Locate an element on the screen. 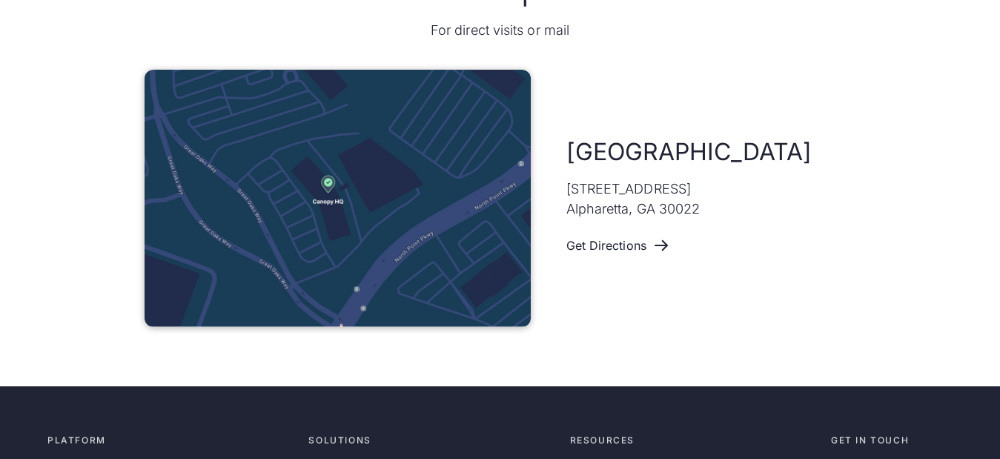 The height and width of the screenshot is (459, 1000). div: Get in touch is located at coordinates (892, 440).